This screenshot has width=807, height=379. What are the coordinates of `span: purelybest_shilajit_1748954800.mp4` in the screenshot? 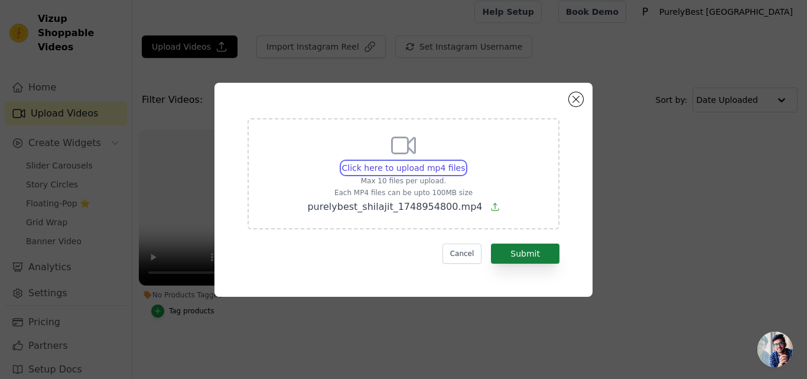 It's located at (394, 206).